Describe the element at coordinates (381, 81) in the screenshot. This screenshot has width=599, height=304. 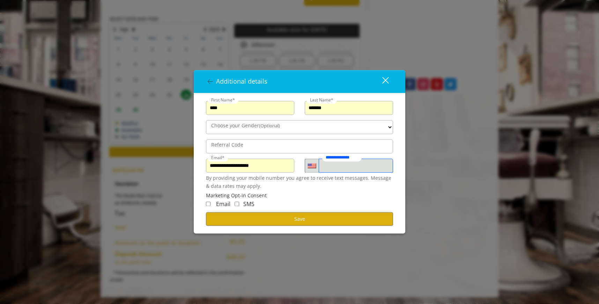
I see `button: close dialog` at that location.